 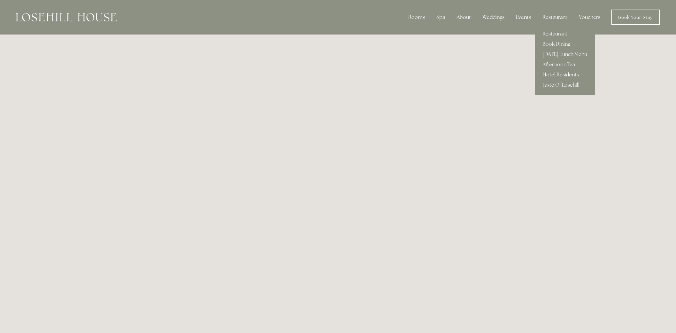 I want to click on div: Weddings, so click(x=493, y=17).